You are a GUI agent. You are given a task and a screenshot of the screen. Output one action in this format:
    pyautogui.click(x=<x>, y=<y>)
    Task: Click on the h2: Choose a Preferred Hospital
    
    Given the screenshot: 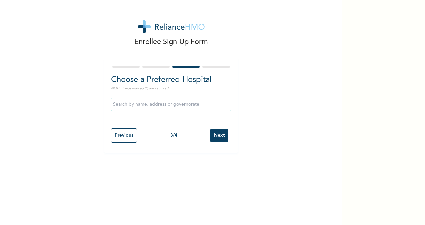 What is the action you would take?
    pyautogui.click(x=171, y=80)
    